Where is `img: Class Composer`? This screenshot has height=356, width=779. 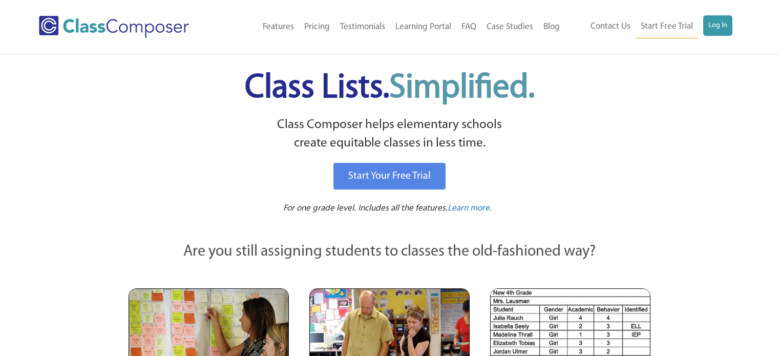 img: Class Composer is located at coordinates (114, 27).